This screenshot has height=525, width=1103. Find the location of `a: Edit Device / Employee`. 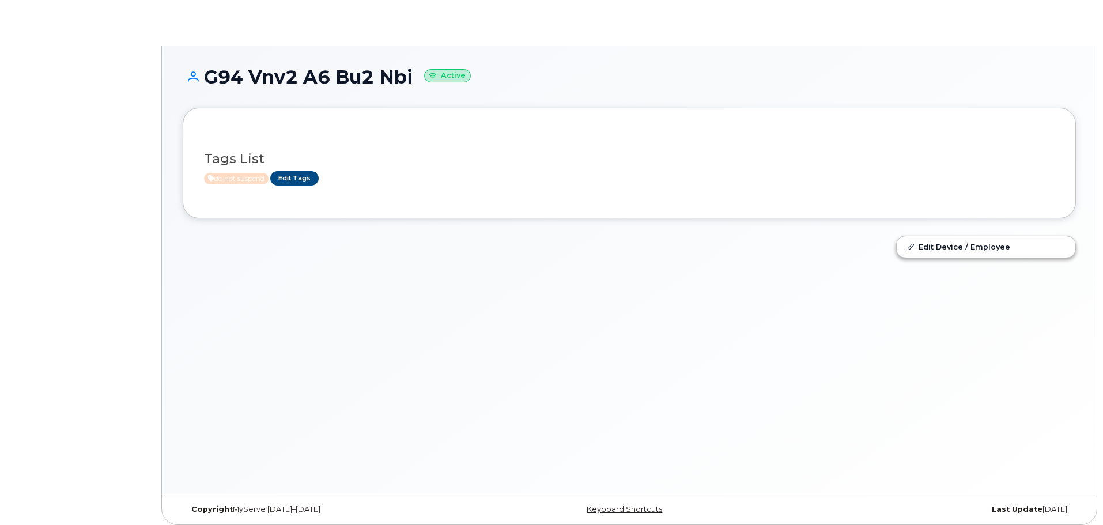

a: Edit Device / Employee is located at coordinates (986, 247).